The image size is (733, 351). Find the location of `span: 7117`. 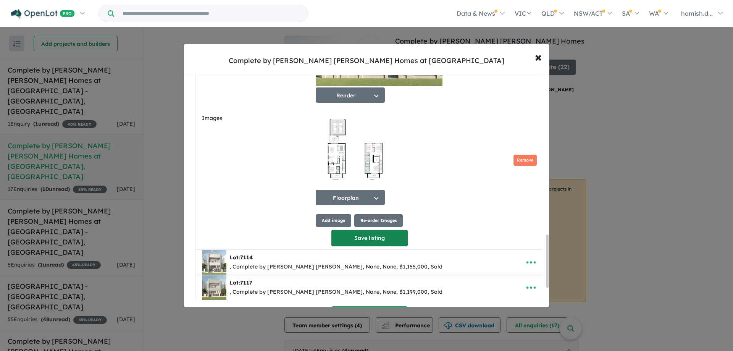

span: 7117 is located at coordinates (246, 282).